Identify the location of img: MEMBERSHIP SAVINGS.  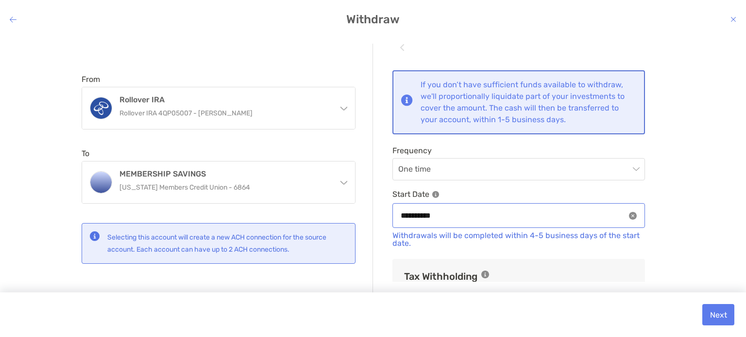
(101, 183).